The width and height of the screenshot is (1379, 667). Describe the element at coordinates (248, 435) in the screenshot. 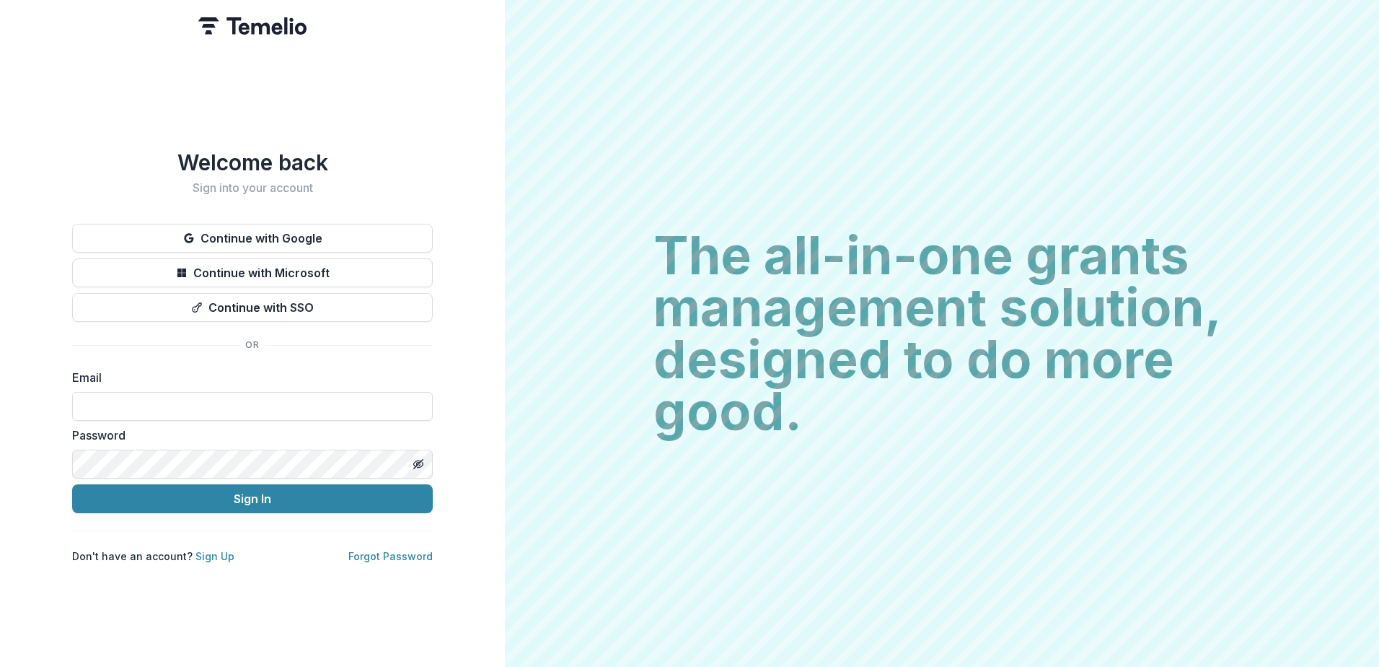

I see `label: Password` at that location.